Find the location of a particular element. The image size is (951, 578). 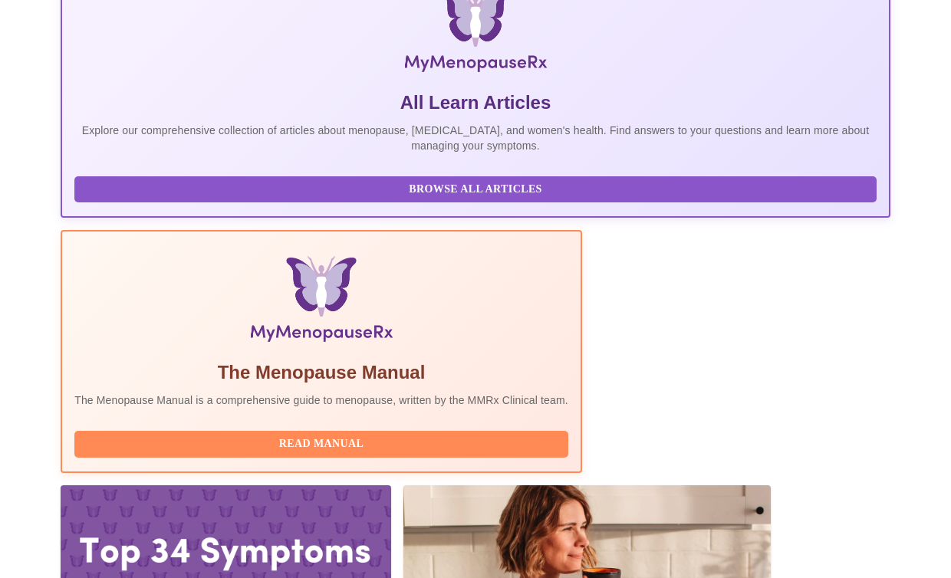

img: Menopause Manual is located at coordinates (321, 302).